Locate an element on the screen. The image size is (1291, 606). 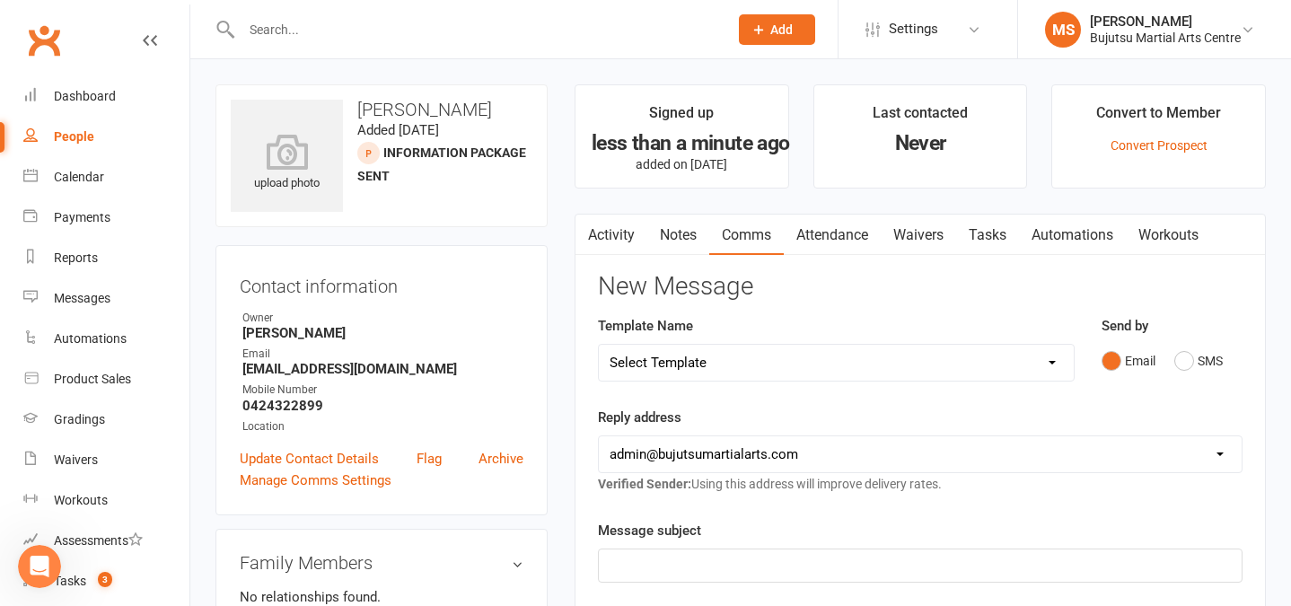
a: Payments is located at coordinates (106, 217).